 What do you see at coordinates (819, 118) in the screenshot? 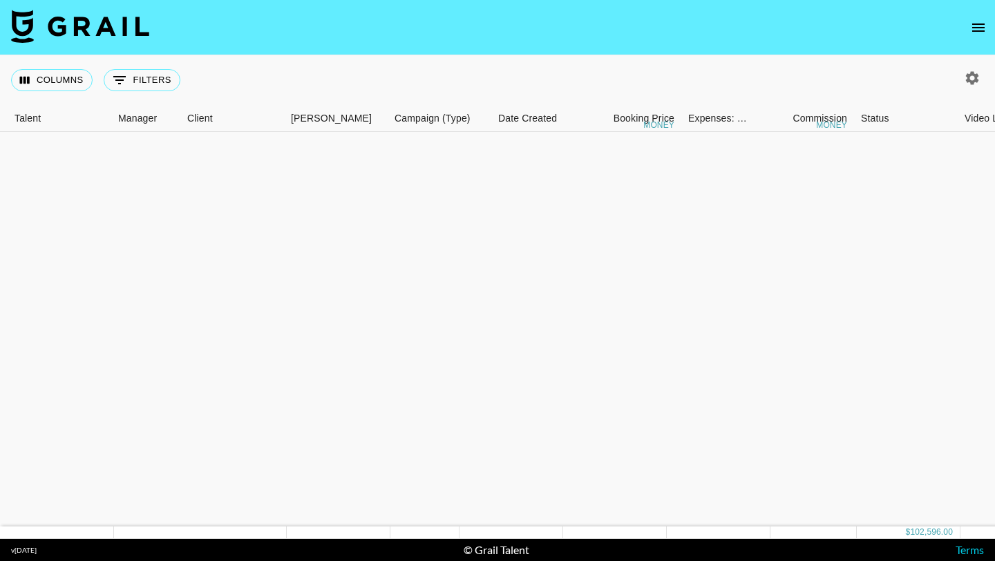
I see `div: Commission` at bounding box center [819, 118].